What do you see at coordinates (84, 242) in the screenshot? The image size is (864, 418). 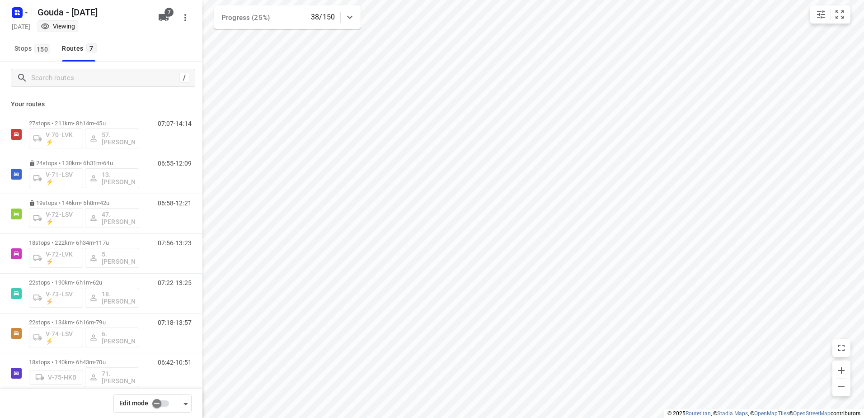 I see `p: 18 stops • 222km • 6h34m` at bounding box center [84, 242].